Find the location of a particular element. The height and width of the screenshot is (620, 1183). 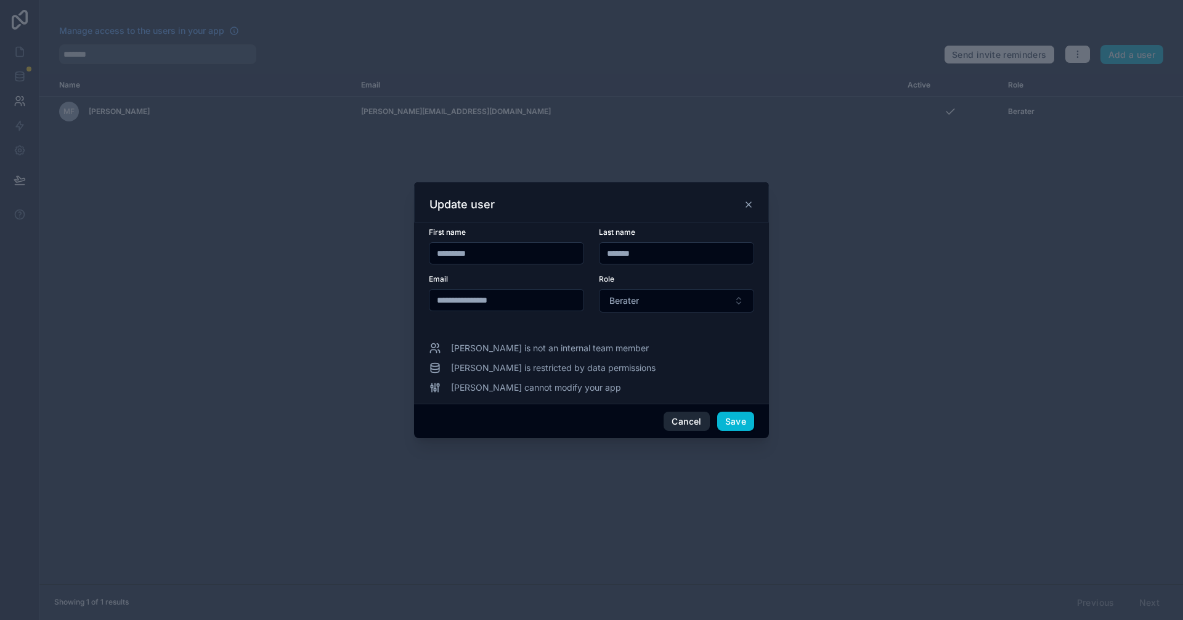

span: First name is located at coordinates (447, 232).